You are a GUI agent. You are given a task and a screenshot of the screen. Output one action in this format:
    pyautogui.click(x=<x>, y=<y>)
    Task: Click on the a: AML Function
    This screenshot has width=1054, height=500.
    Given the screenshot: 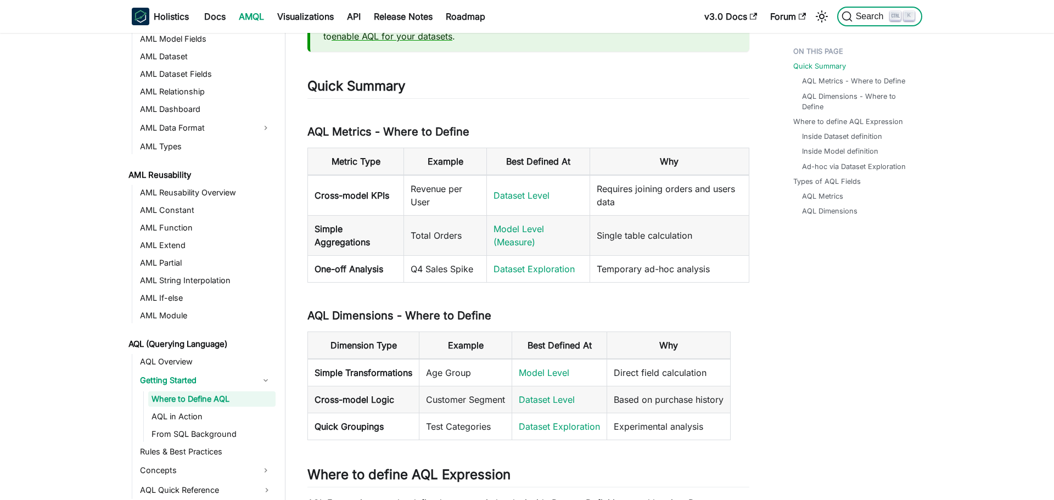 What is the action you would take?
    pyautogui.click(x=206, y=228)
    